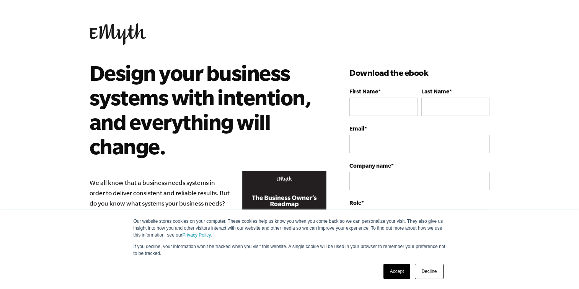 This screenshot has height=289, width=579. Describe the element at coordinates (290, 228) in the screenshot. I see `p: Our website stores cookies on your computer. These cookies help us know you when you come back so...` at that location.